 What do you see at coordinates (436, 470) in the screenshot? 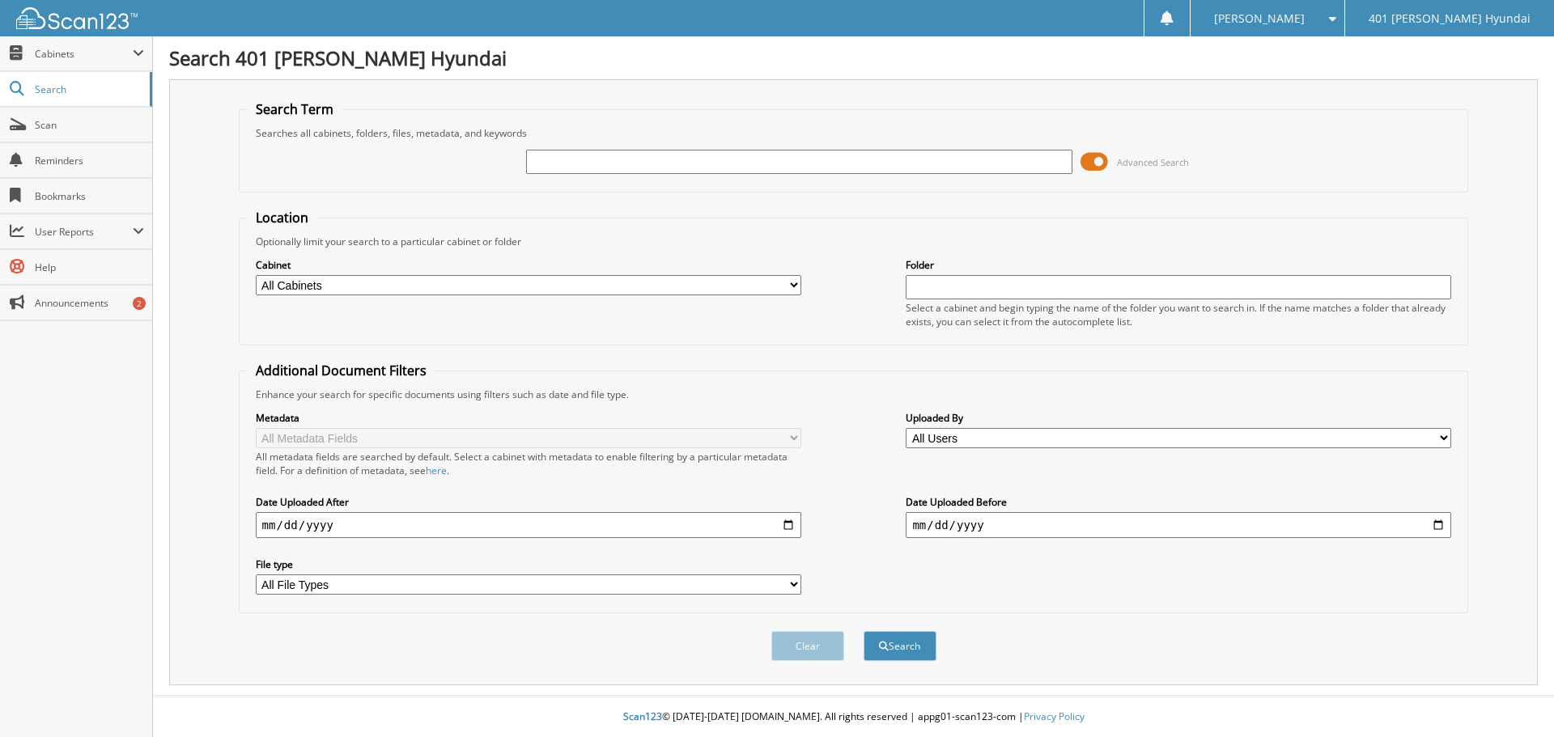
I see `a: here` at bounding box center [436, 470].